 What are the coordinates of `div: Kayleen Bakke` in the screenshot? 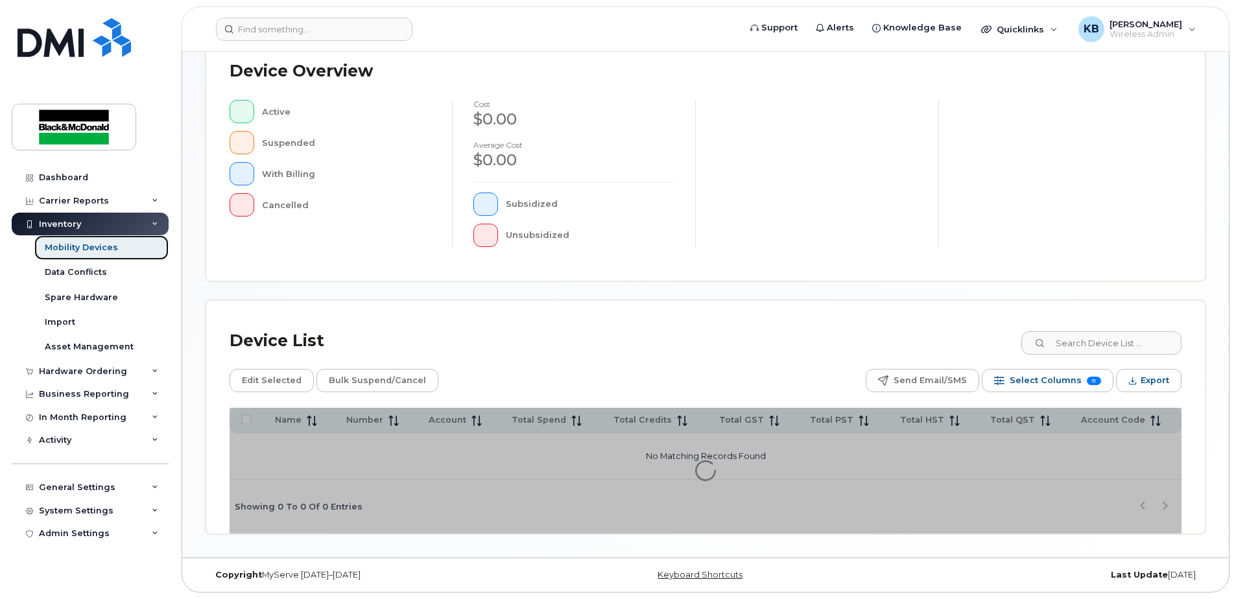 It's located at (1137, 29).